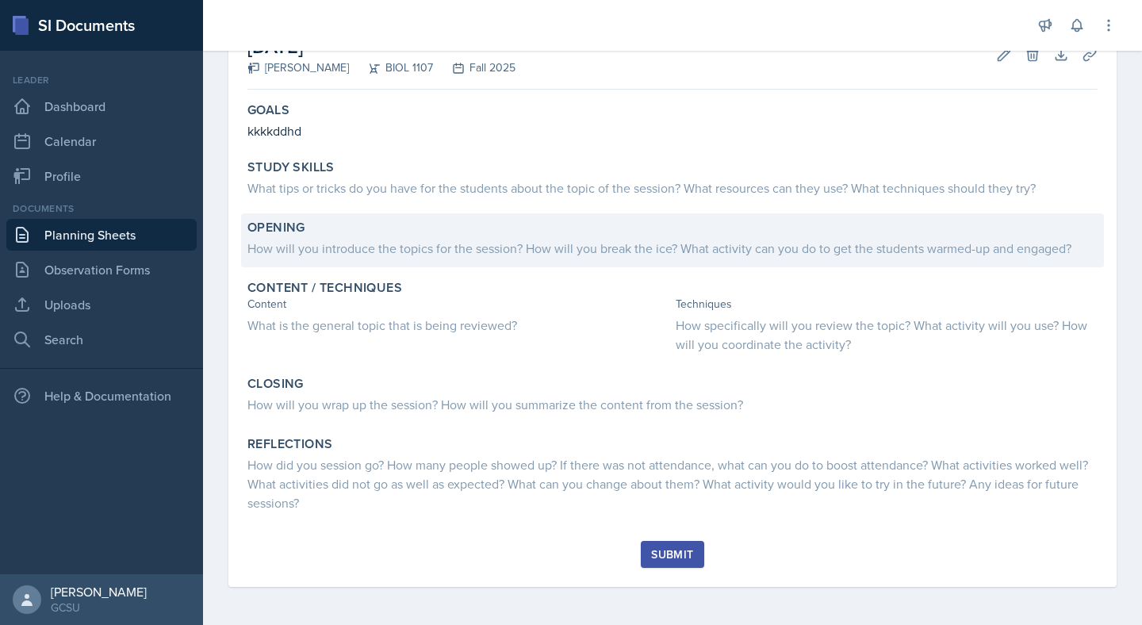 Image resolution: width=1142 pixels, height=625 pixels. Describe the element at coordinates (391, 67) in the screenshot. I see `div: BIOL 1107` at that location.